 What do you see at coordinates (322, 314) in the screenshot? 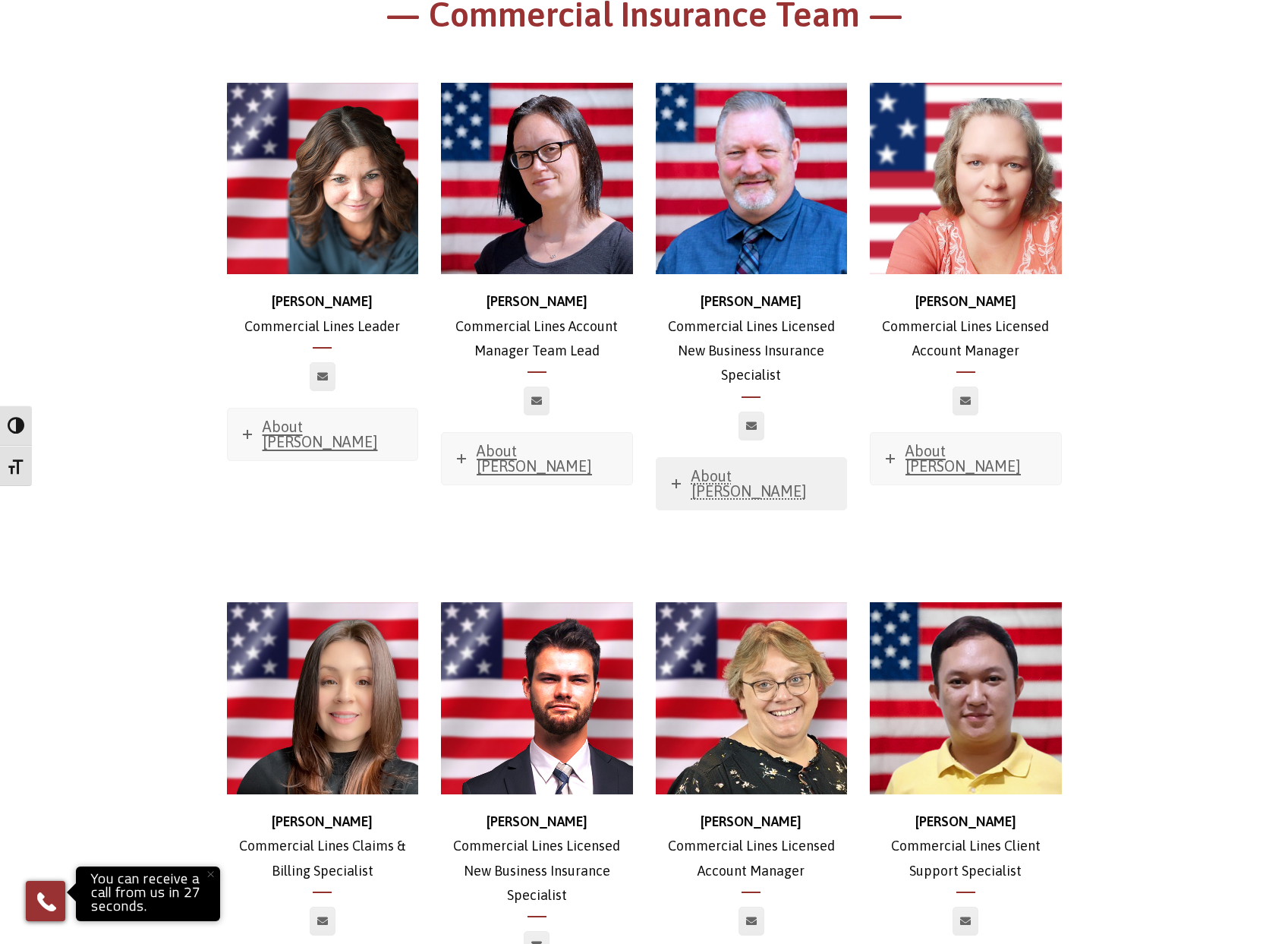
I see `p: Commercial Lines Leader` at bounding box center [322, 314].